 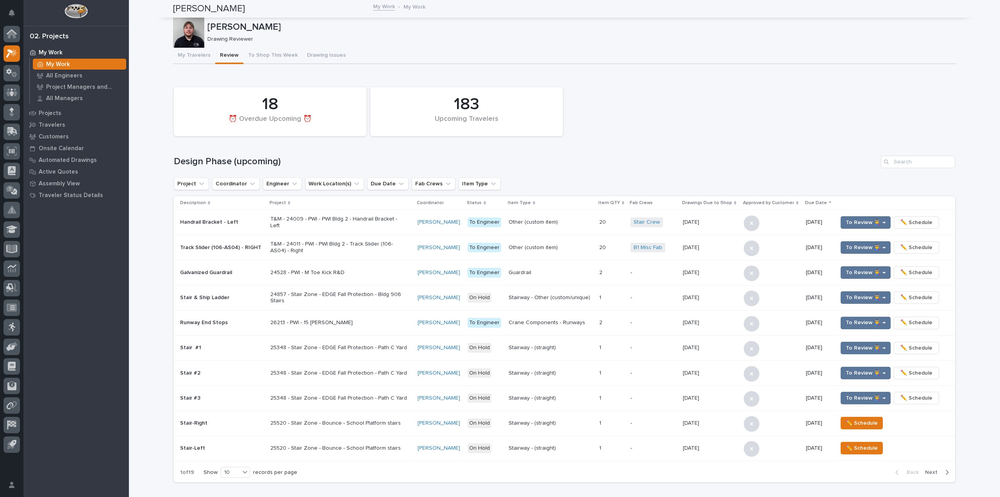 I want to click on a: Automated Drawings, so click(x=76, y=160).